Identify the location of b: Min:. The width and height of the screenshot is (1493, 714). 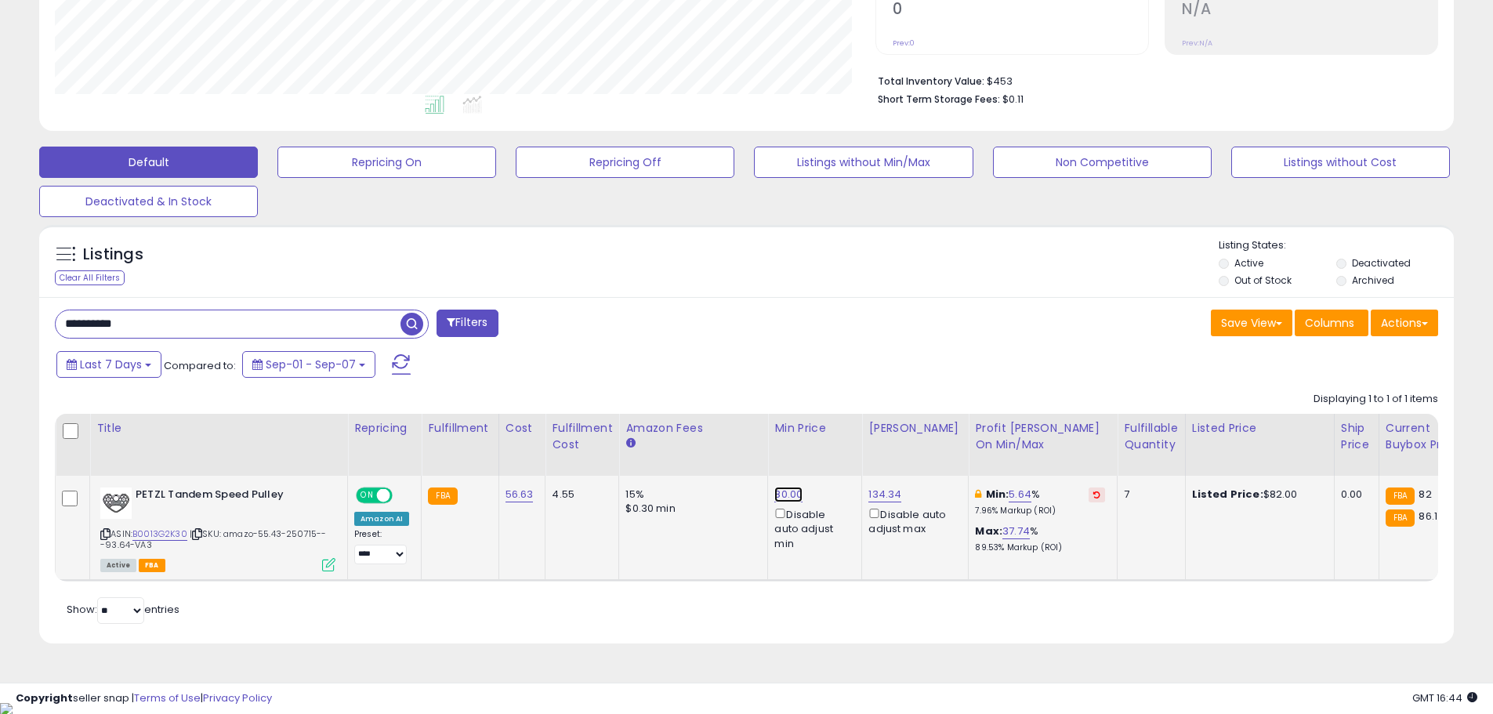
(998, 494).